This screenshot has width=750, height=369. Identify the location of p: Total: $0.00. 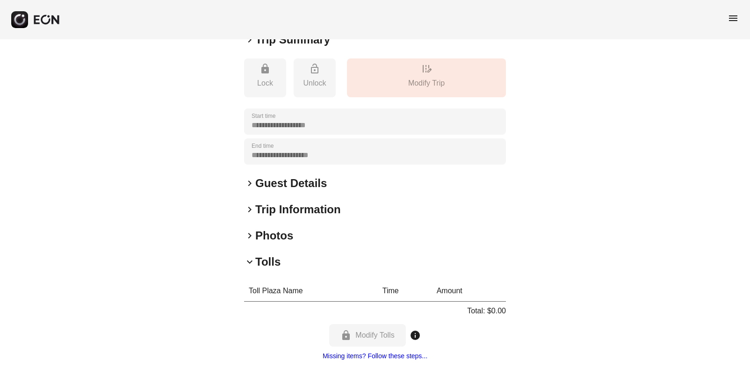
(486, 311).